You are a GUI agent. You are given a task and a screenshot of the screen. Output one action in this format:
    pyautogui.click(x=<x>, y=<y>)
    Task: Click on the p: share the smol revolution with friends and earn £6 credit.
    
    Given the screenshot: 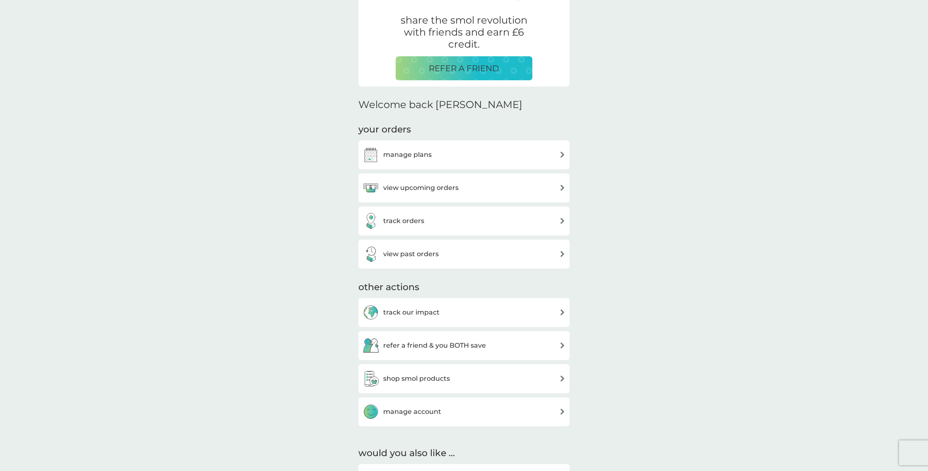 What is the action you would take?
    pyautogui.click(x=464, y=32)
    